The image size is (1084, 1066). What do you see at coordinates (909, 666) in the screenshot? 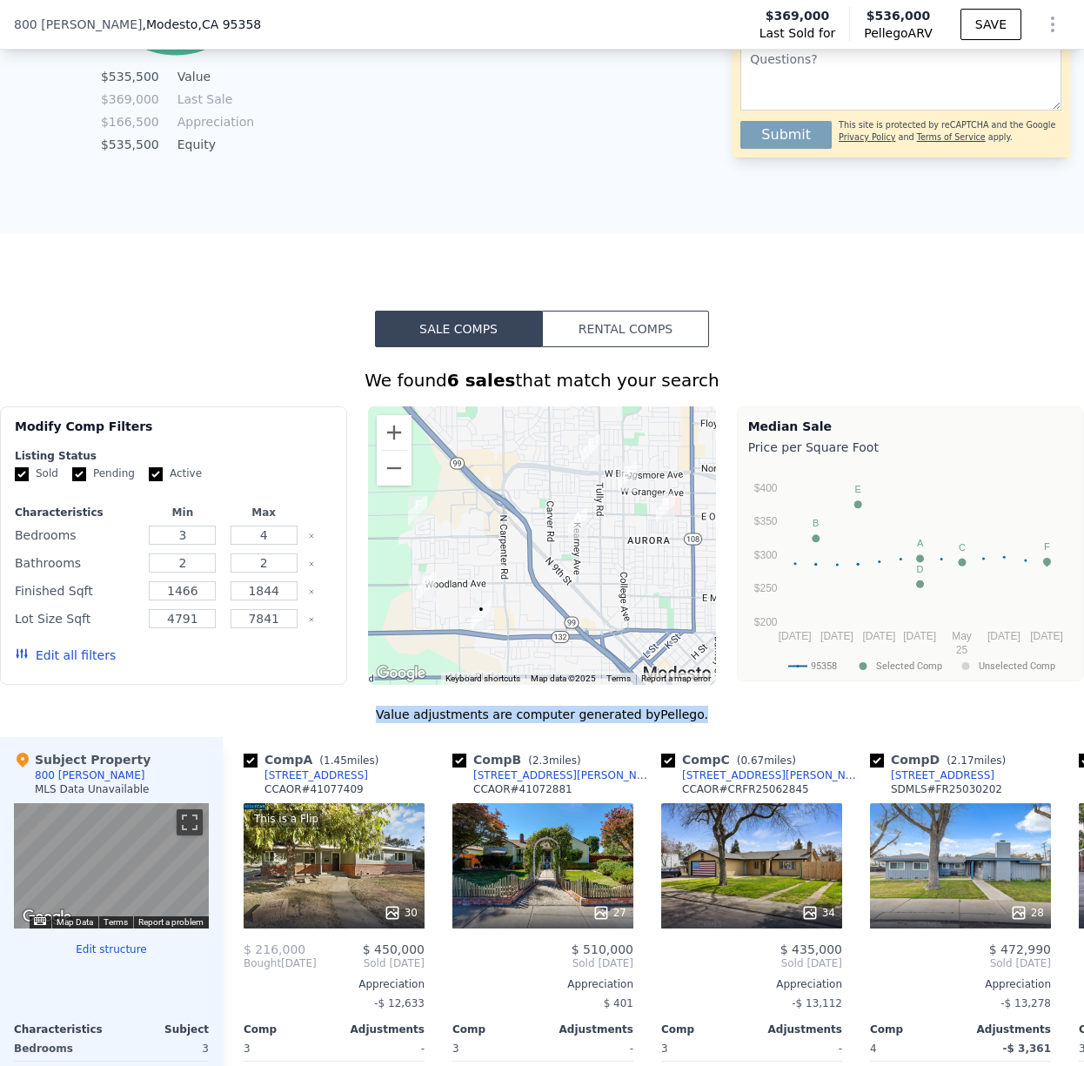
I see `text: Selected Comp` at bounding box center [909, 666].